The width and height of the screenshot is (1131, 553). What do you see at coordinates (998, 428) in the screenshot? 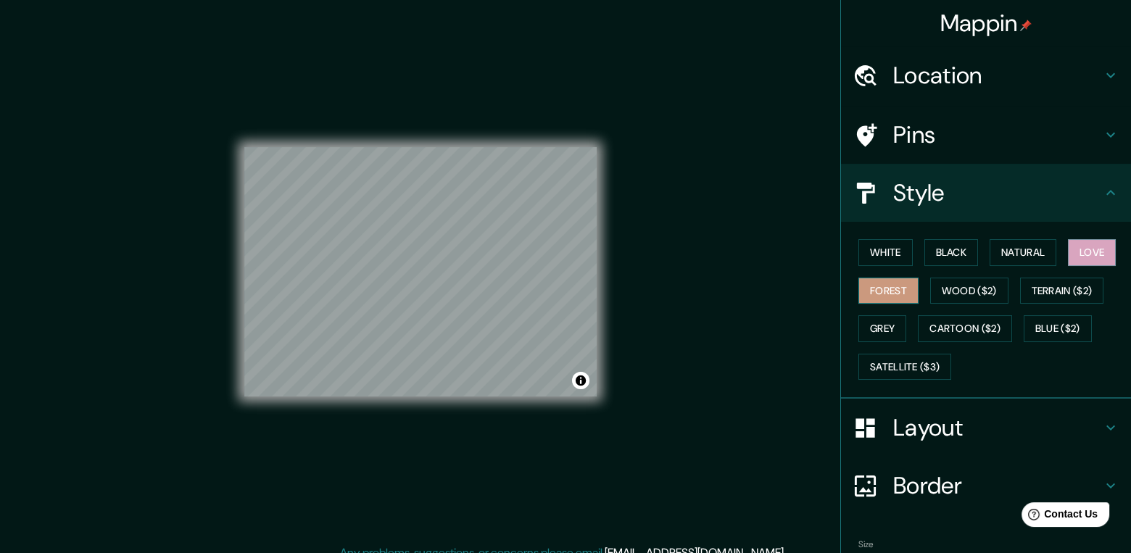
I see `h4: Layout` at bounding box center [998, 428].